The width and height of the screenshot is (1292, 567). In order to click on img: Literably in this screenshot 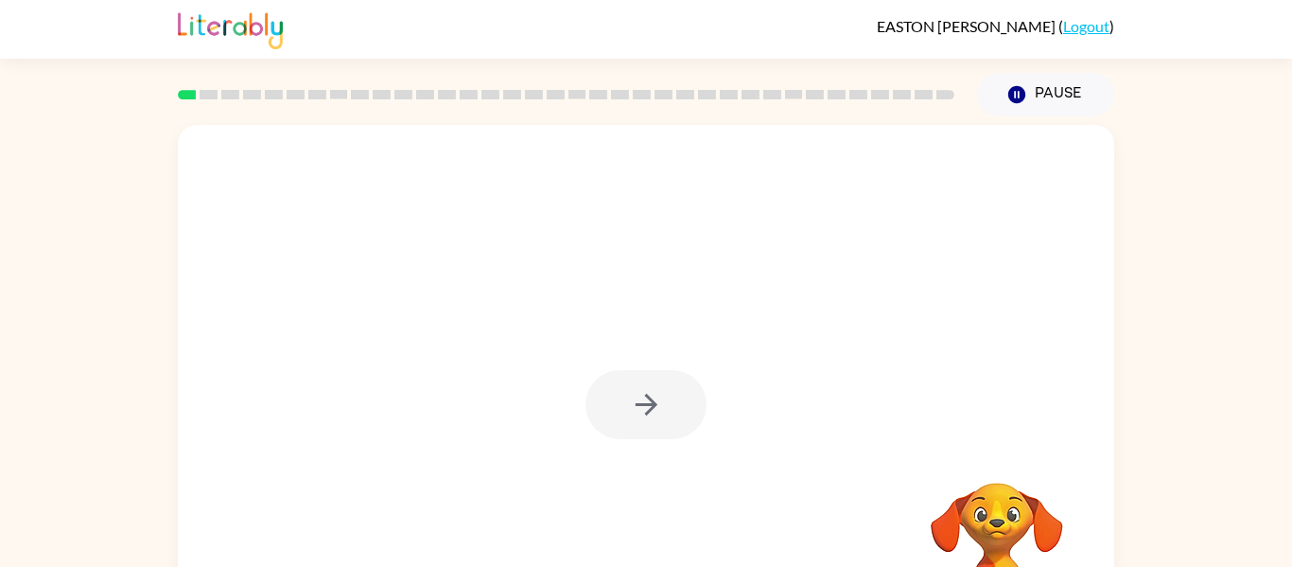, I will do `click(230, 28)`.